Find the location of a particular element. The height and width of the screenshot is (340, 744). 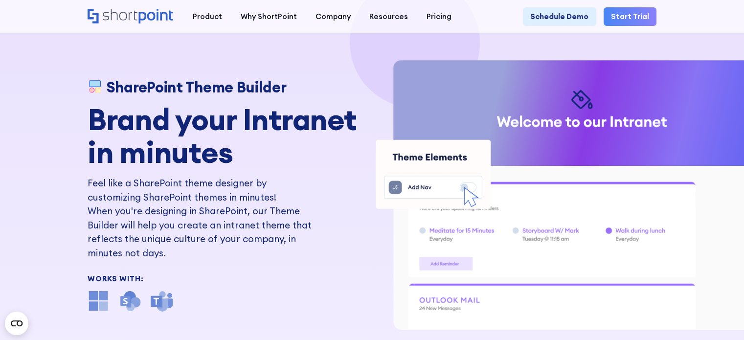

a: Schedule Demo is located at coordinates (559, 17).